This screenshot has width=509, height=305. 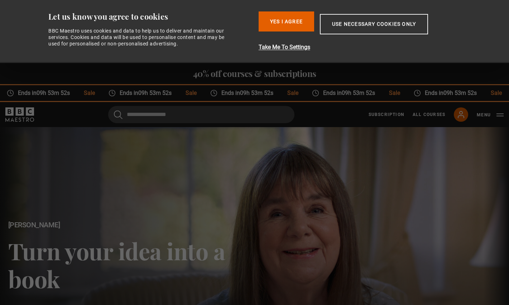 What do you see at coordinates (20, 115) in the screenshot?
I see `svg: BBC Maestro` at bounding box center [20, 115].